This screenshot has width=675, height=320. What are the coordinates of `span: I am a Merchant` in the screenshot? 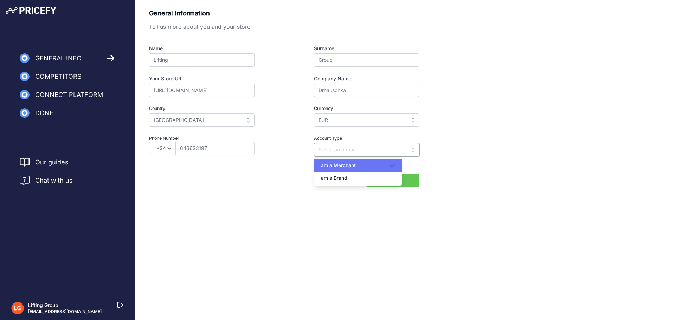 It's located at (337, 165).